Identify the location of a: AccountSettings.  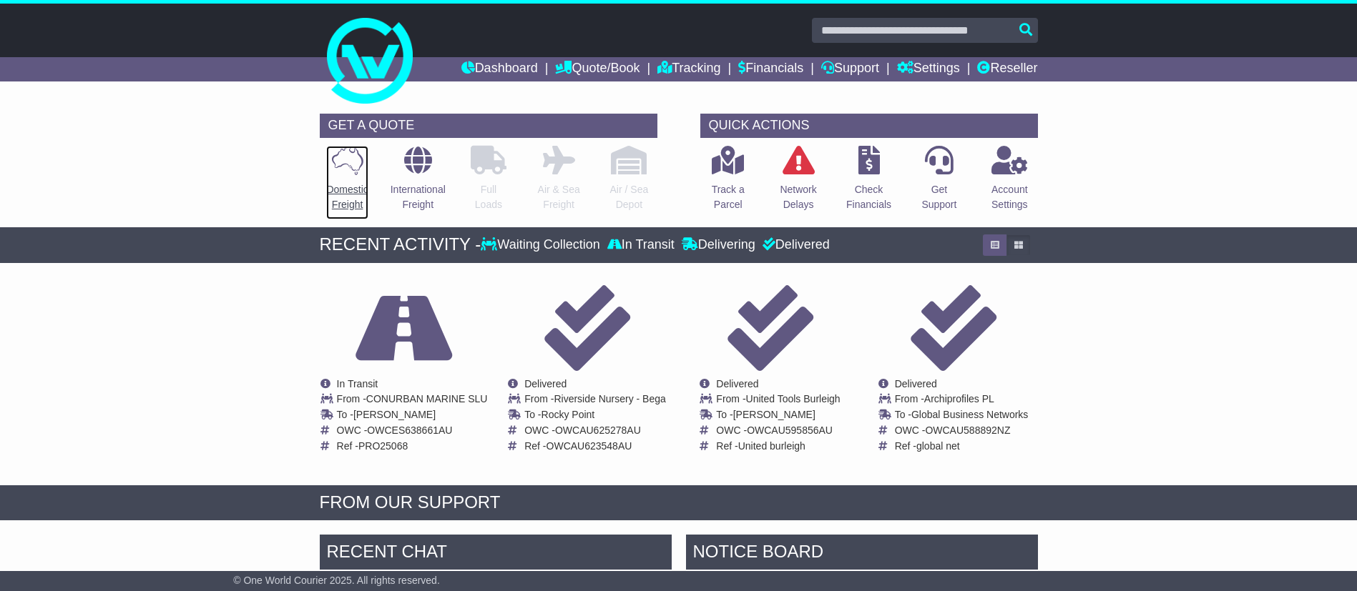
(1009, 182).